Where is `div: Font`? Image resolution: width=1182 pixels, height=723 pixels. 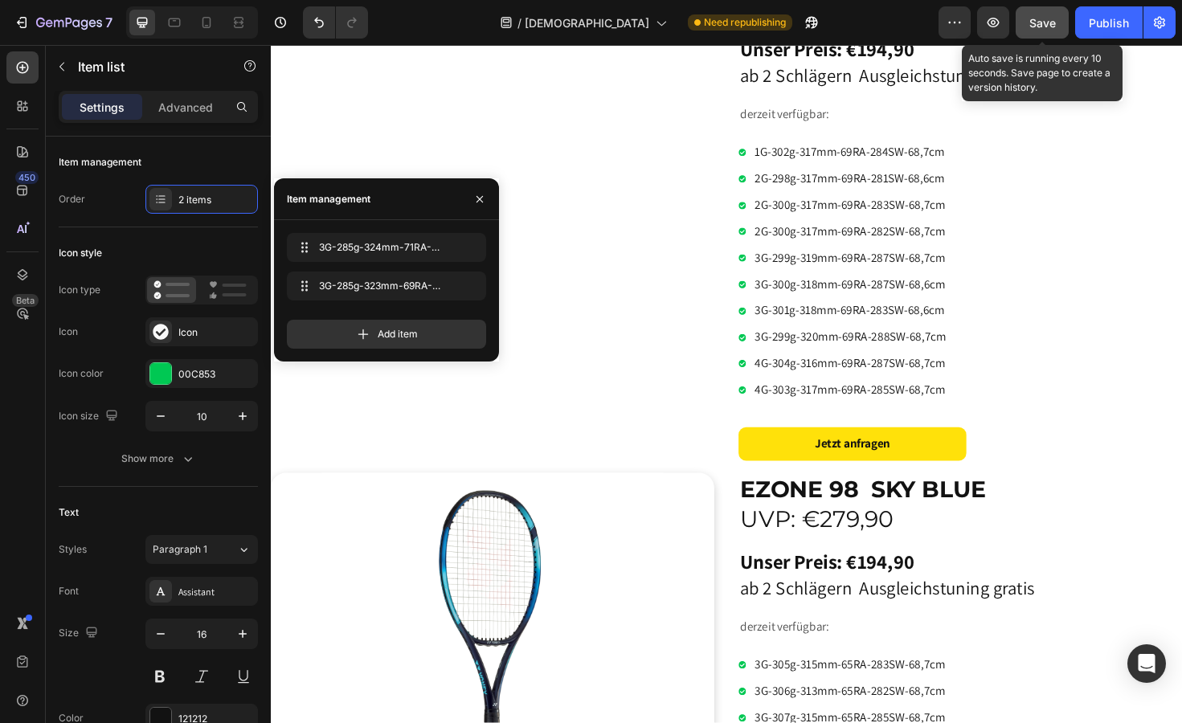
div: Font is located at coordinates (68, 591).